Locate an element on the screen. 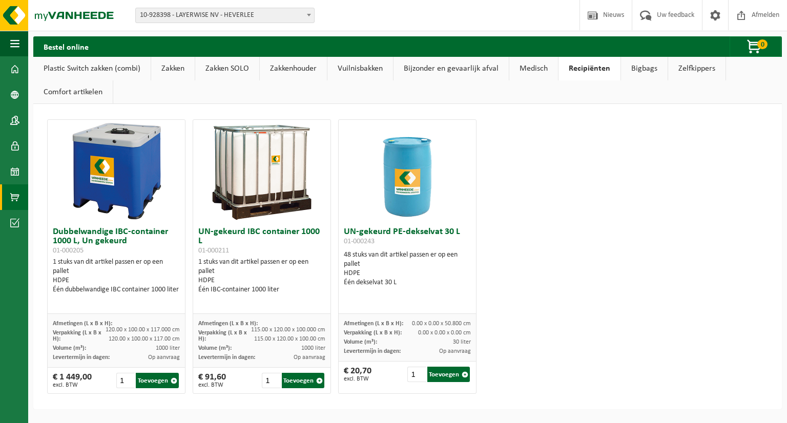 This screenshot has width=787, height=423. span: 01-000211 is located at coordinates (214, 250).